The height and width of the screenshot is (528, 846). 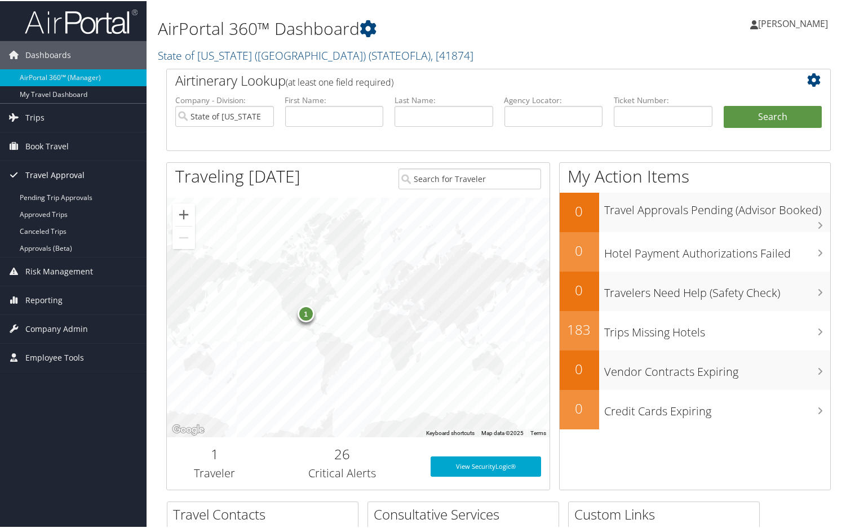 I want to click on h3: Travelers Need Help (Safety Check), so click(x=718, y=289).